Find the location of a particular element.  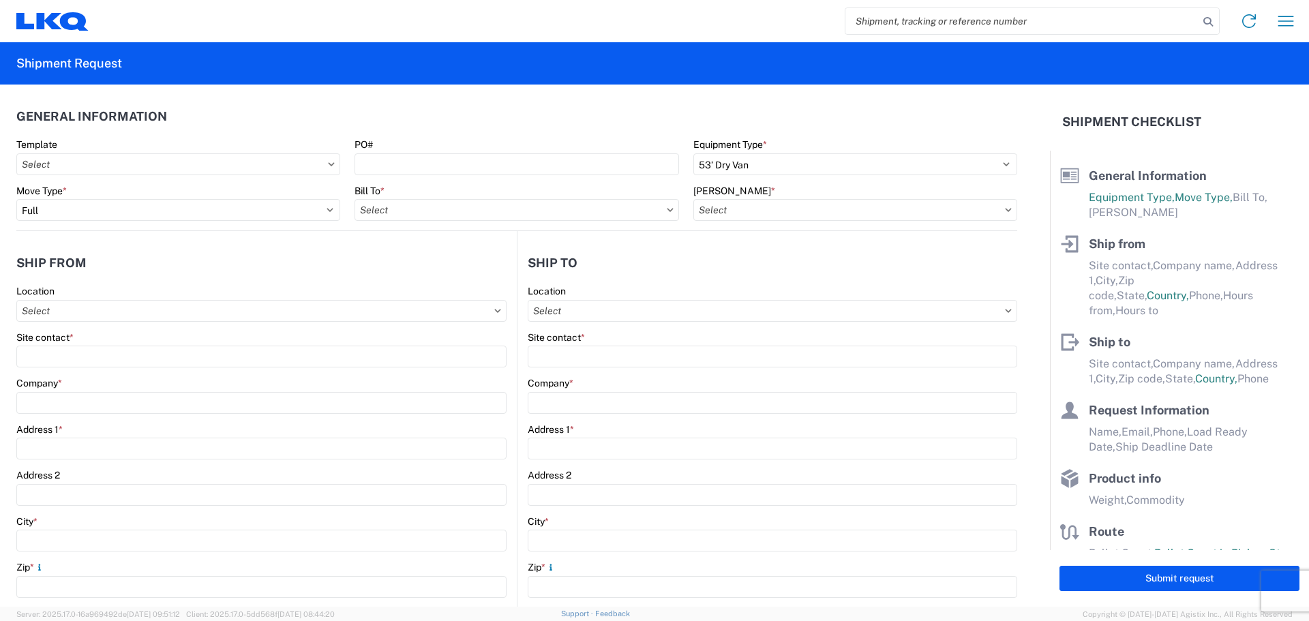

span: Email, is located at coordinates (1137, 431).